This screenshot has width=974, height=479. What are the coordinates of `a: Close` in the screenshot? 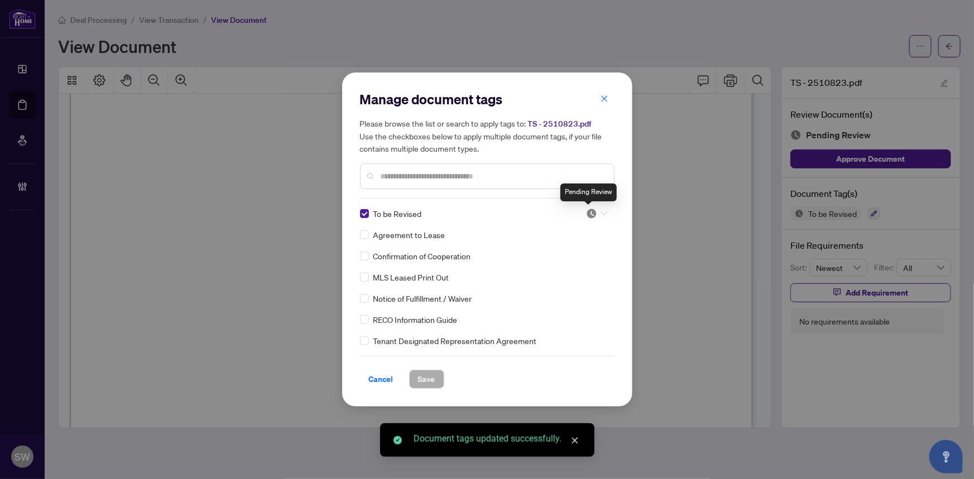 It's located at (575, 441).